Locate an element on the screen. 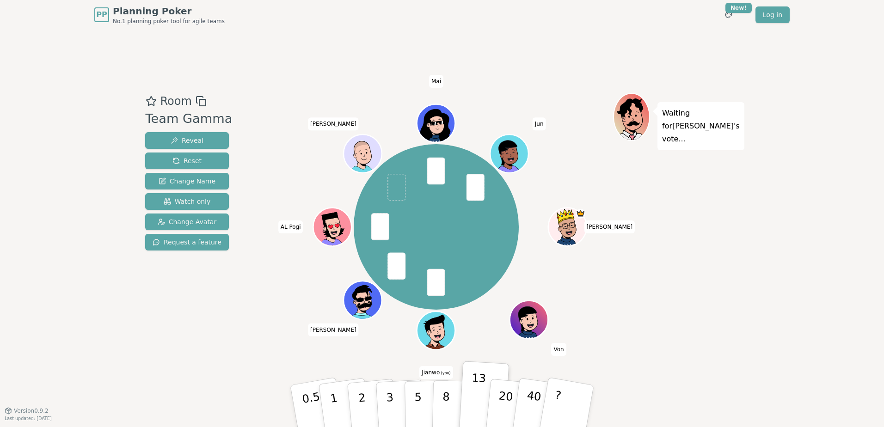 This screenshot has width=884, height=427. p: 13 is located at coordinates (478, 397).